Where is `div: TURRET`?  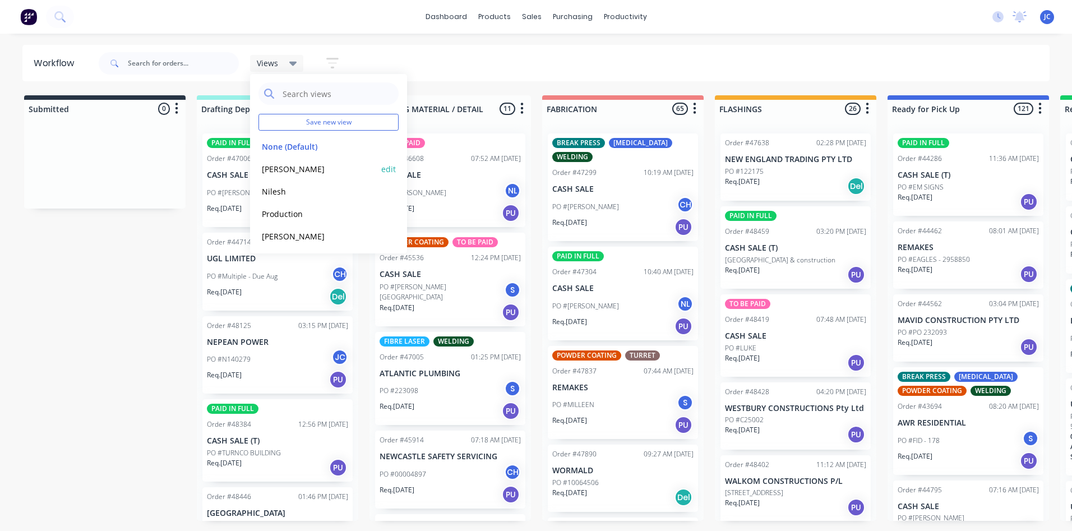
div: TURRET is located at coordinates (642, 355).